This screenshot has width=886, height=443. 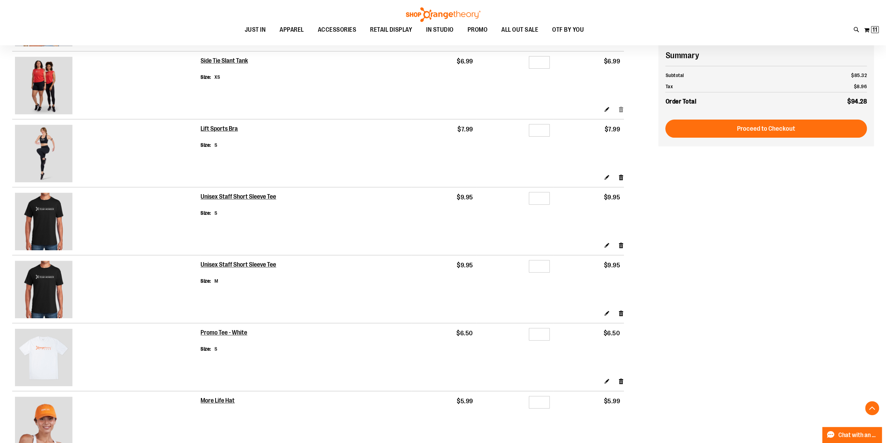 What do you see at coordinates (681, 101) in the screenshot?
I see `strong: Order Total` at bounding box center [681, 101].